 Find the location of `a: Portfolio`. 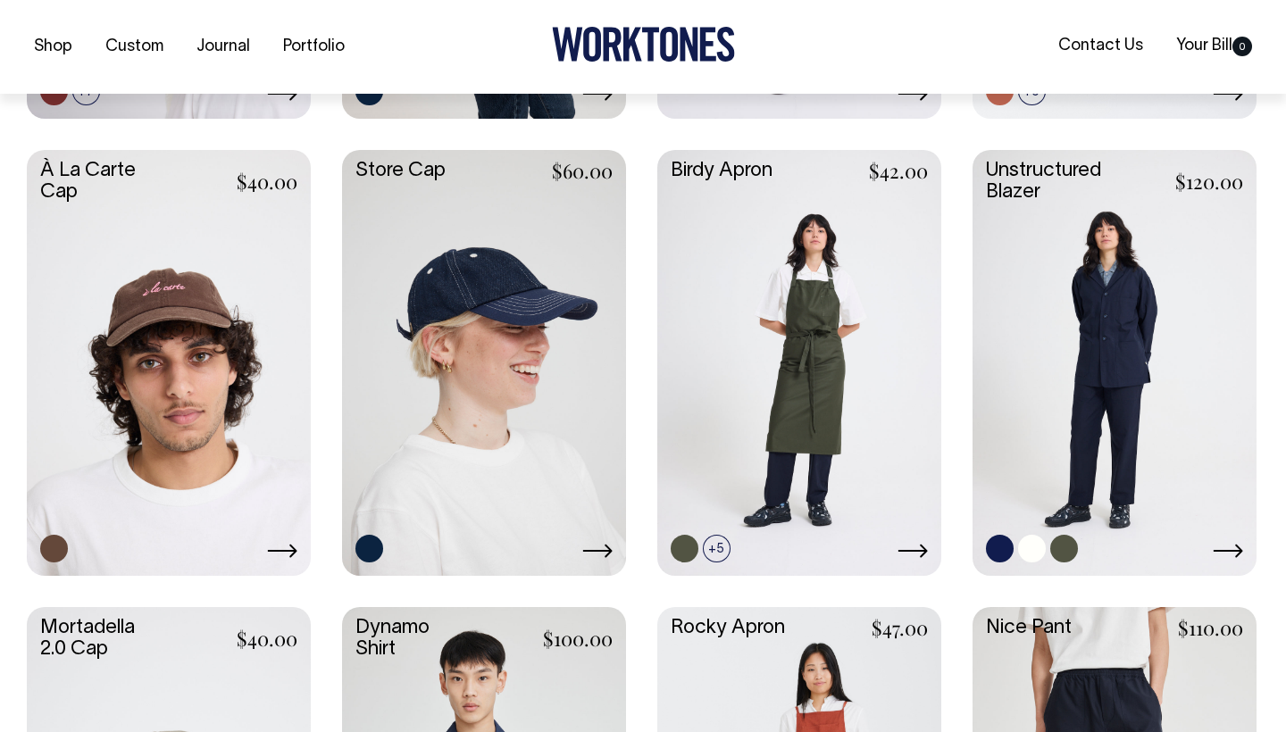

a: Portfolio is located at coordinates (313, 46).